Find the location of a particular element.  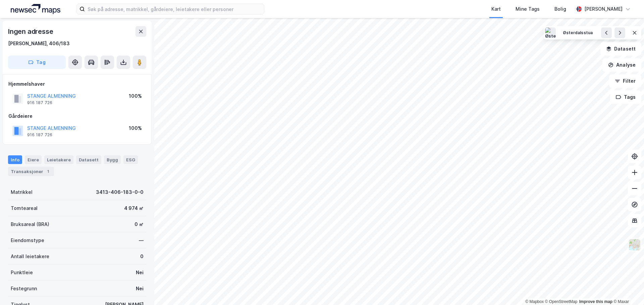

img: logo.a4113a55bc3d86da70a041830d287a7e.svg is located at coordinates (36, 9).